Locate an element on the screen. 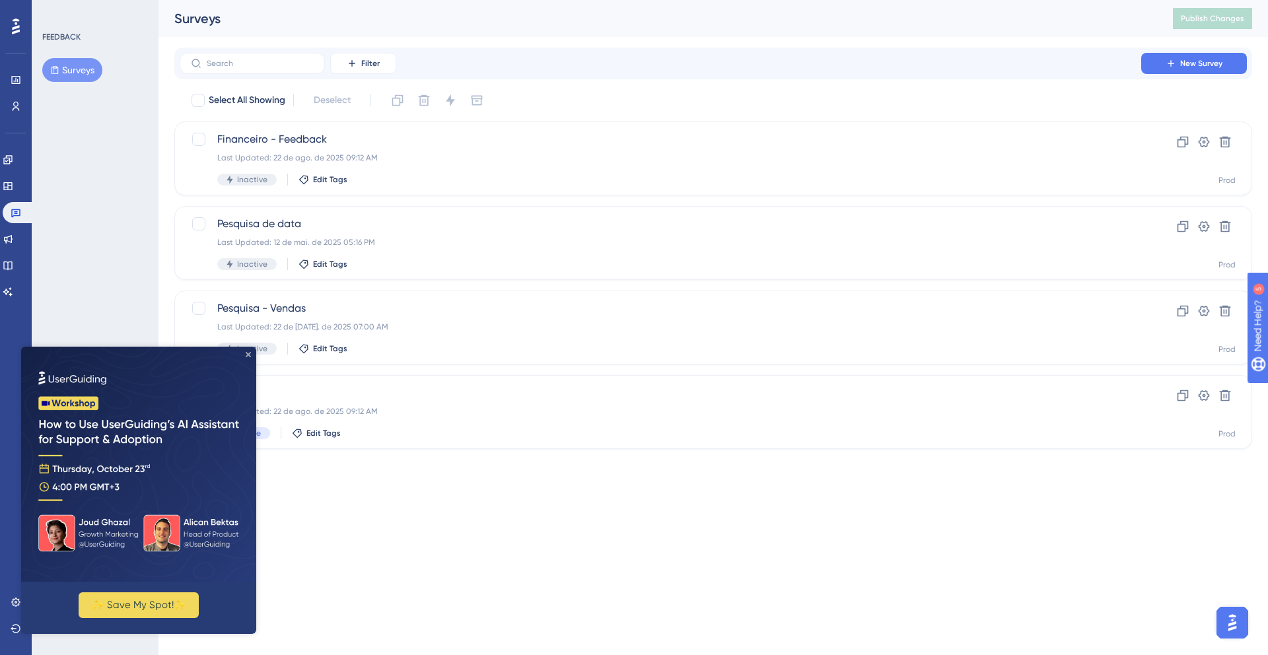  div: Close Preview is located at coordinates (227, 8).